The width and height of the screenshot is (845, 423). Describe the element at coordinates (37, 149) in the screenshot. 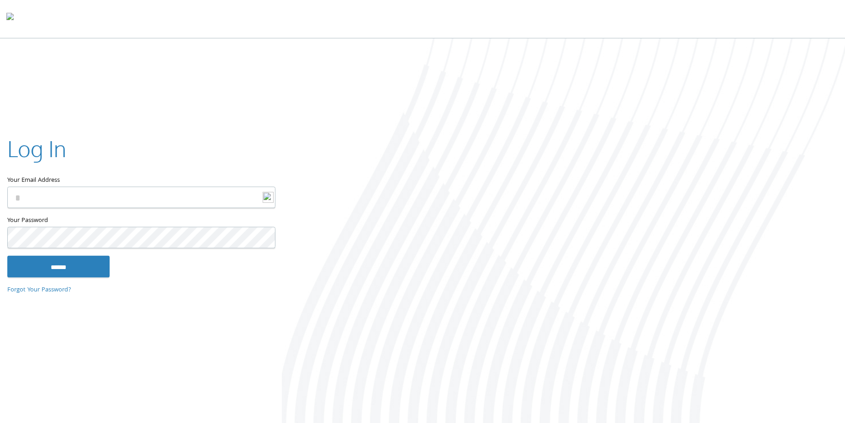

I see `h2: Log In` at that location.